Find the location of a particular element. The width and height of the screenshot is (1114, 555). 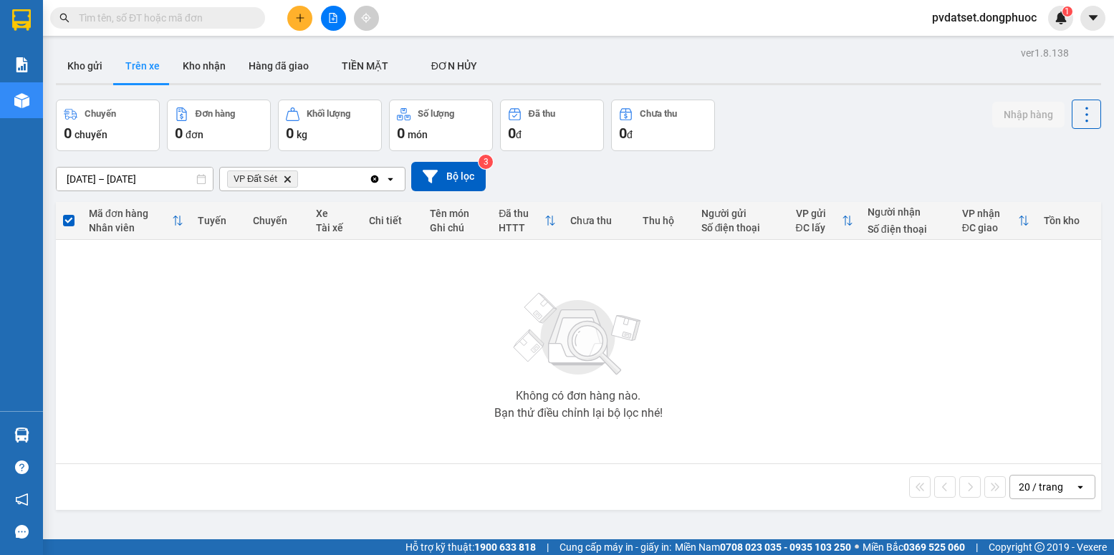

svg: Clear all is located at coordinates (375, 179).